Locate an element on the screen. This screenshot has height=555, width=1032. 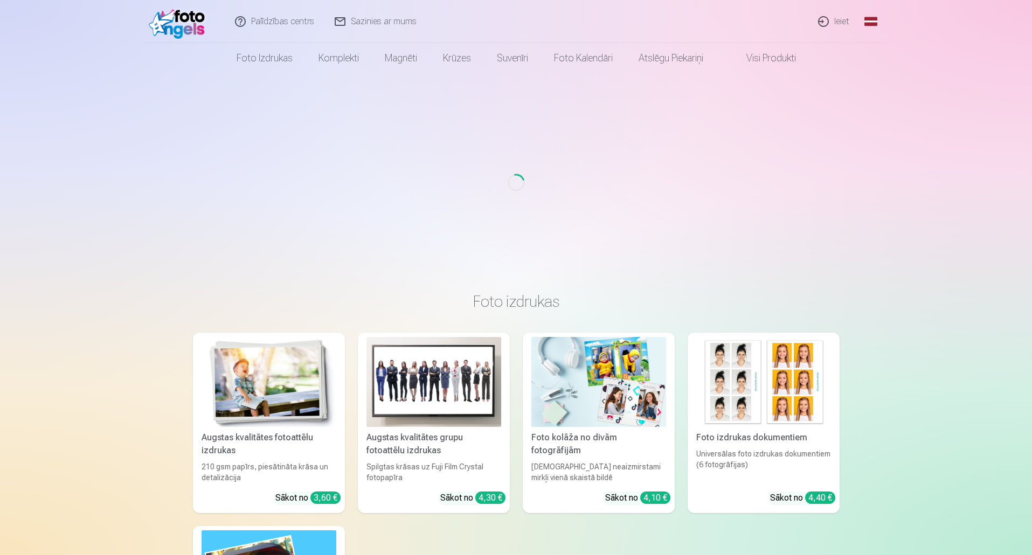
h3: Foto izdrukas is located at coordinates (516, 302).